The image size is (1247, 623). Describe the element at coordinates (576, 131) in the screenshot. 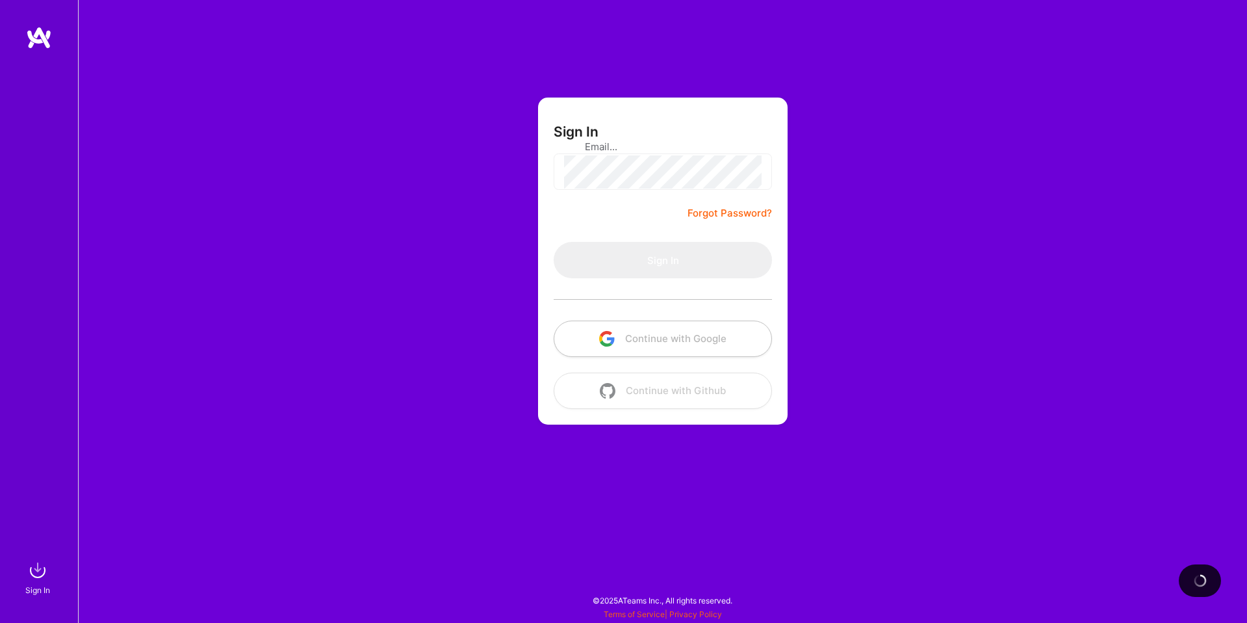

I see `h3: Sign In` at that location.